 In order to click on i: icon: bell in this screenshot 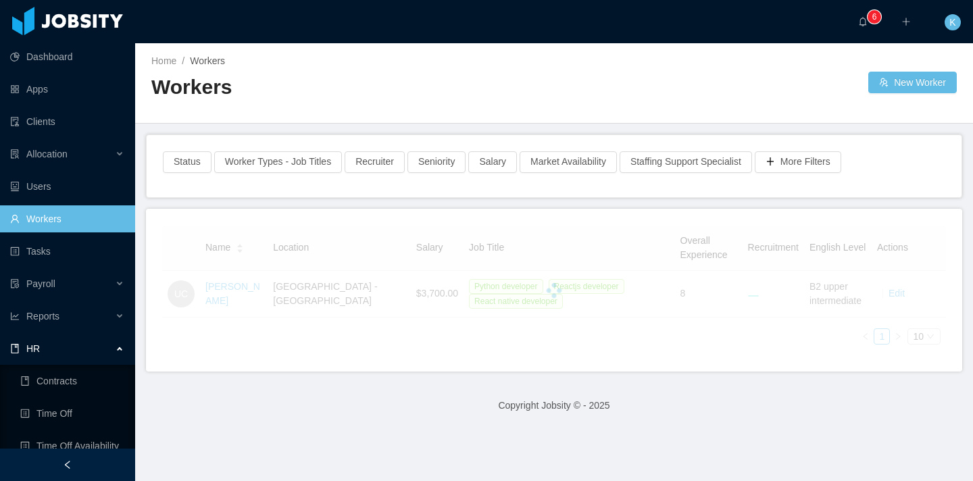, I will do `click(863, 22)`.